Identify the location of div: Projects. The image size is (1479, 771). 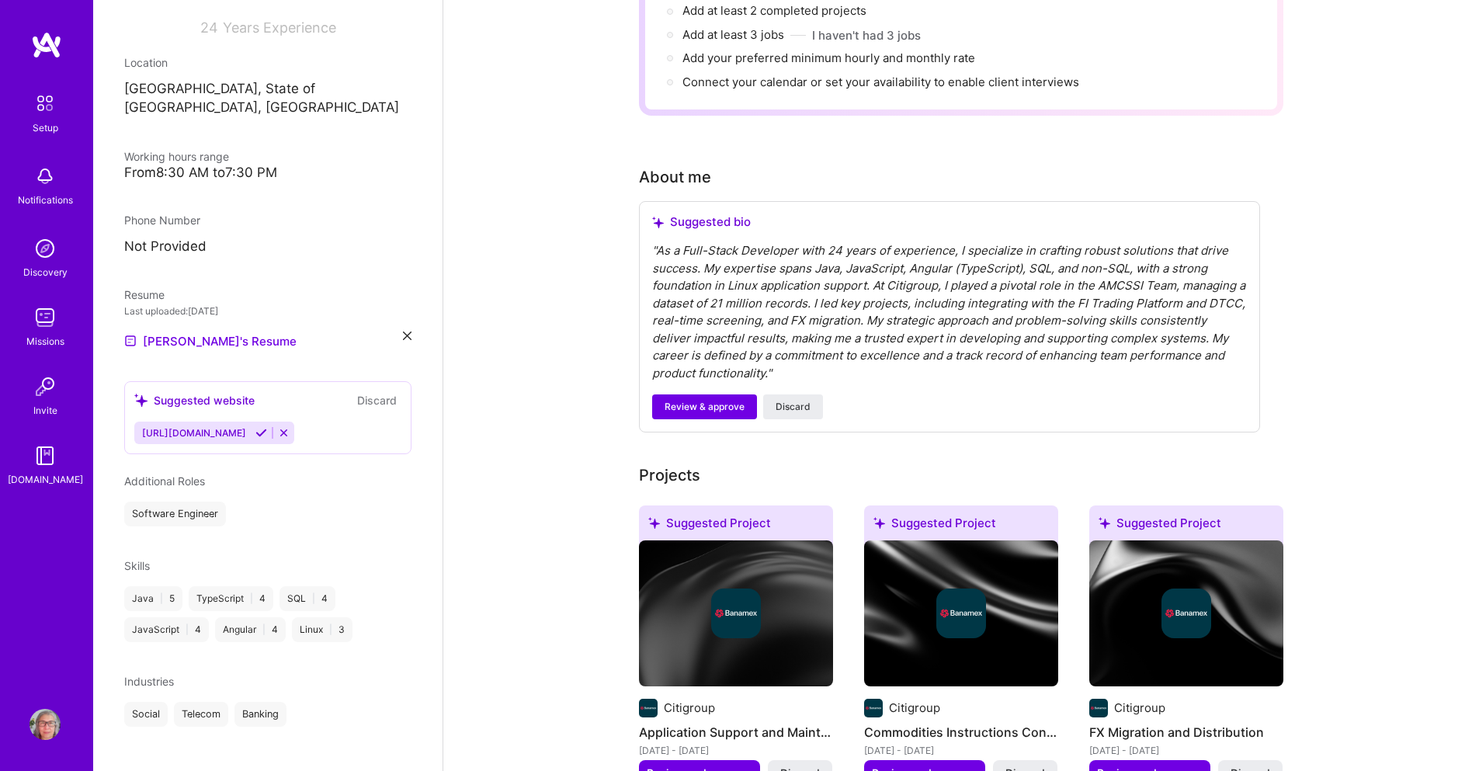
(669, 475).